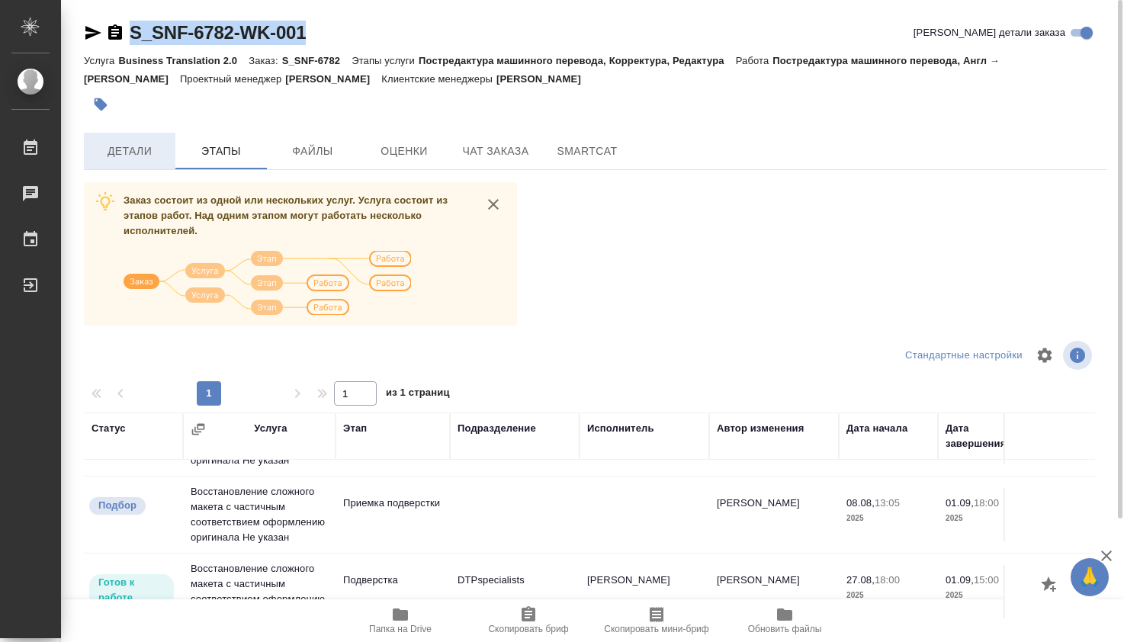 This screenshot has height=642, width=1124. Describe the element at coordinates (117, 506) in the screenshot. I see `p: Подбор` at that location.